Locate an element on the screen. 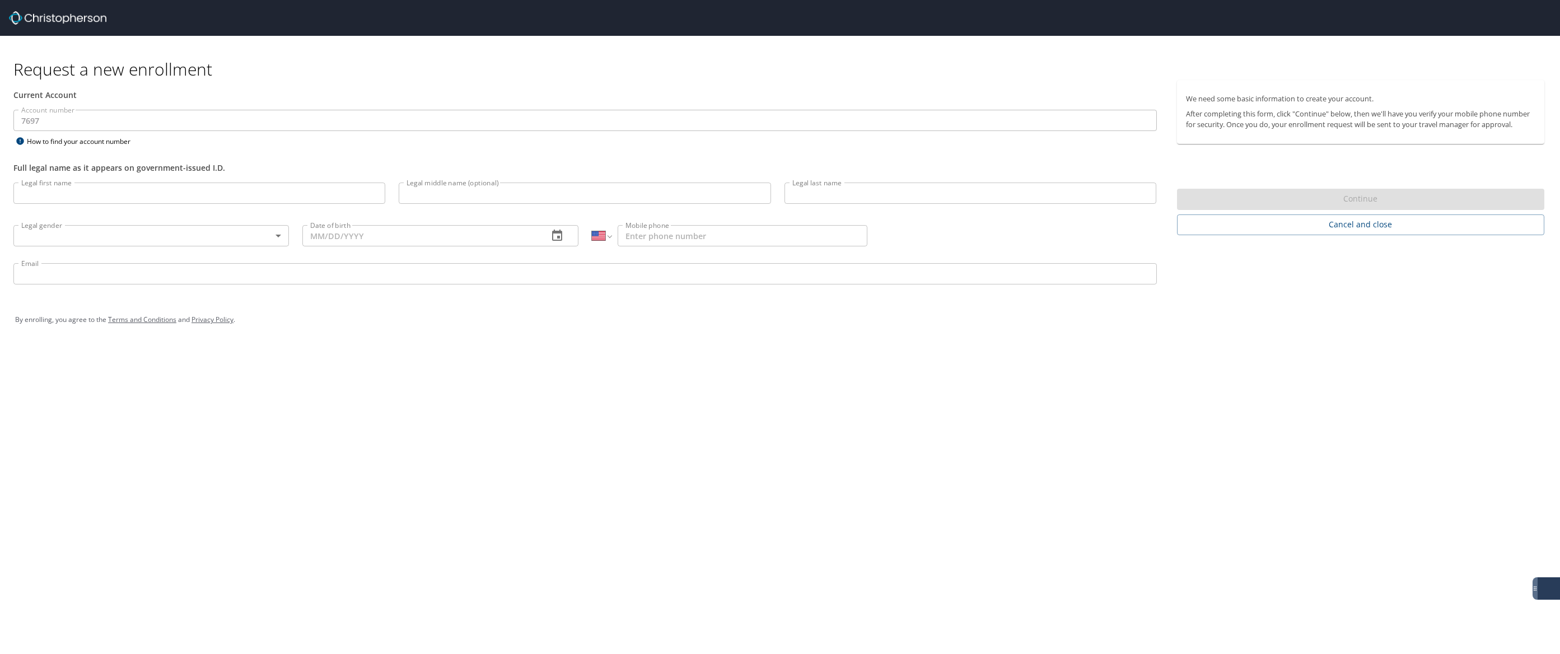 The width and height of the screenshot is (1560, 654). a: Privacy Policy is located at coordinates (212, 319).